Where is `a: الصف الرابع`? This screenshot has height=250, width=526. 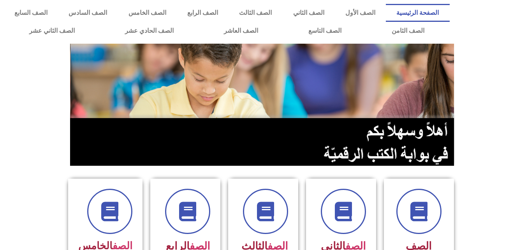 a: الصف الرابع is located at coordinates (203, 13).